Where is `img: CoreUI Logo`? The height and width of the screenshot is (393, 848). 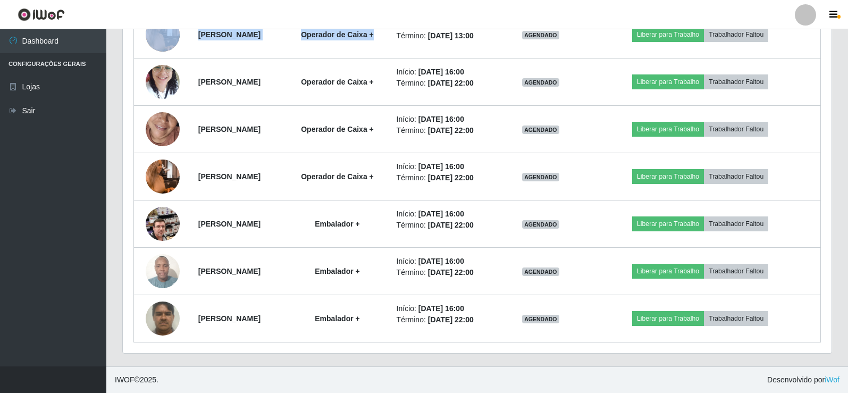
img: CoreUI Logo is located at coordinates (41, 14).